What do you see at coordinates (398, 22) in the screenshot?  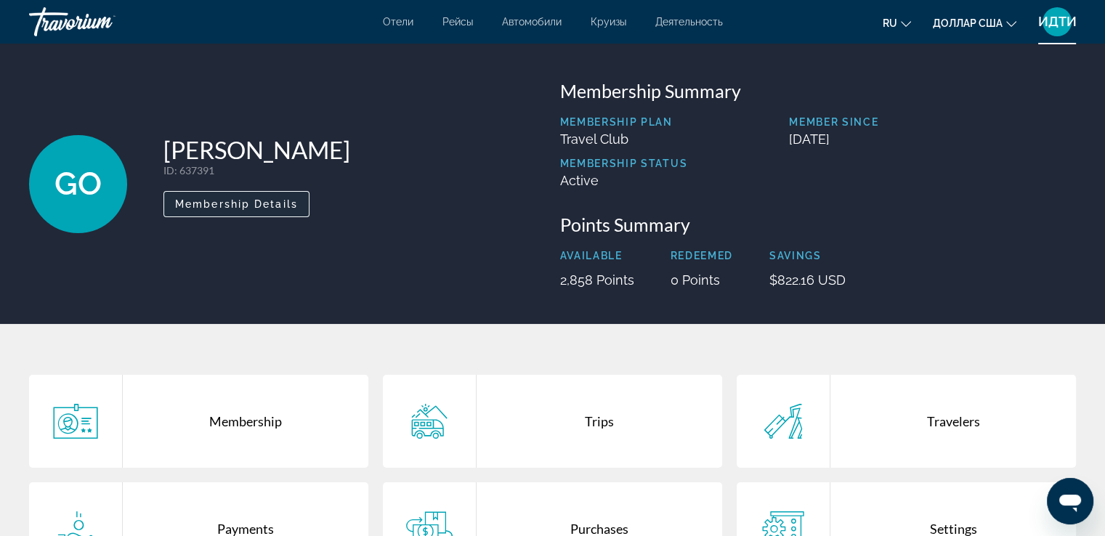 I see `font: Отели` at bounding box center [398, 22].